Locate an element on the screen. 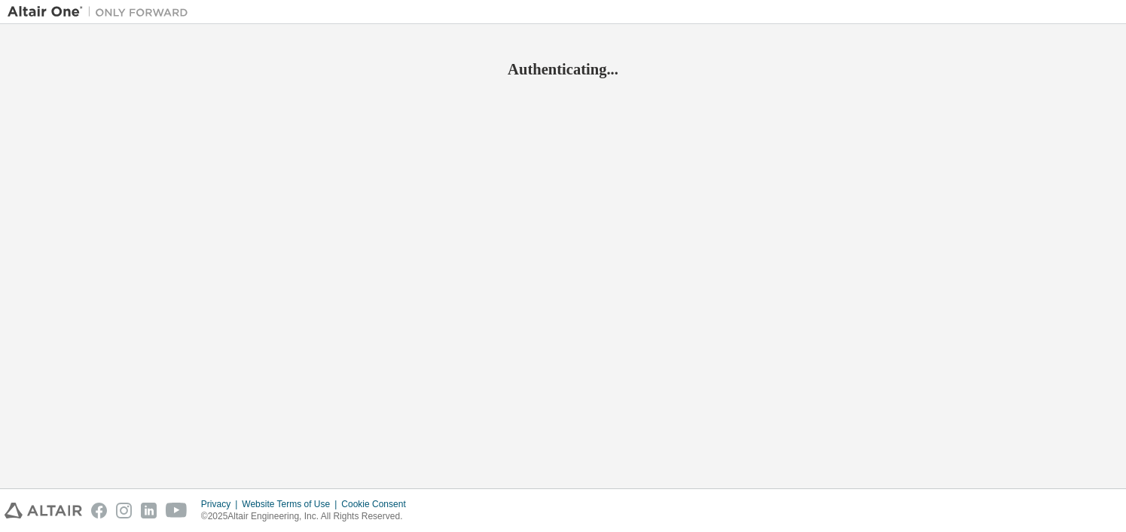  img: linkedin.svg is located at coordinates (148, 511).